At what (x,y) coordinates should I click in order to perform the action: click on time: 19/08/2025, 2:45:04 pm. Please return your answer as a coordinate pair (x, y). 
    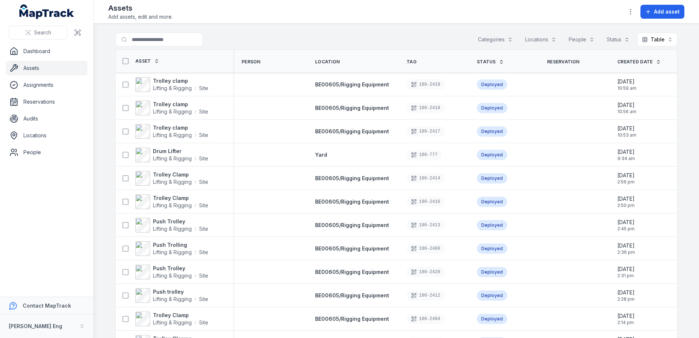
    Looking at the image, I should click on (626, 225).